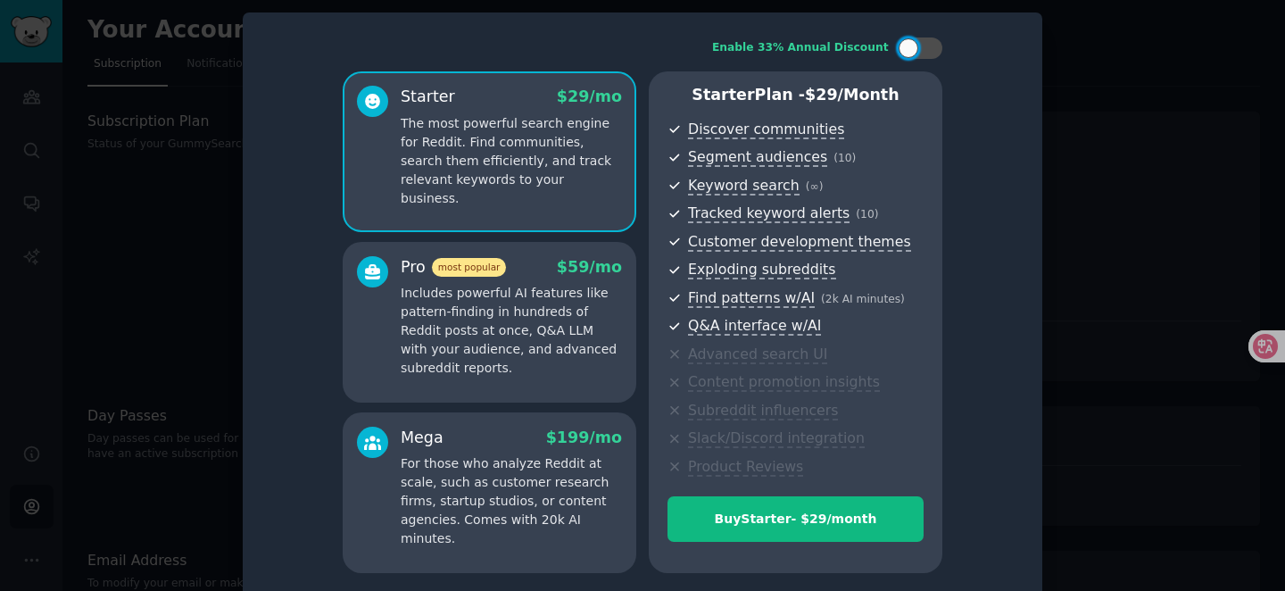 This screenshot has width=1285, height=591. I want to click on span: Exploding subreddits, so click(761, 270).